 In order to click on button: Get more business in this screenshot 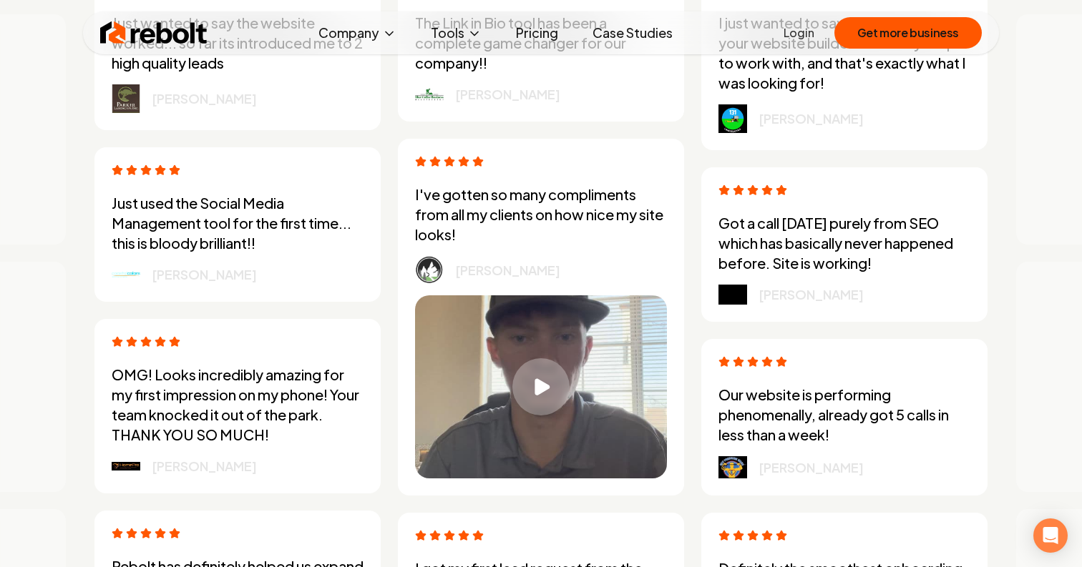, I will do `click(908, 33)`.